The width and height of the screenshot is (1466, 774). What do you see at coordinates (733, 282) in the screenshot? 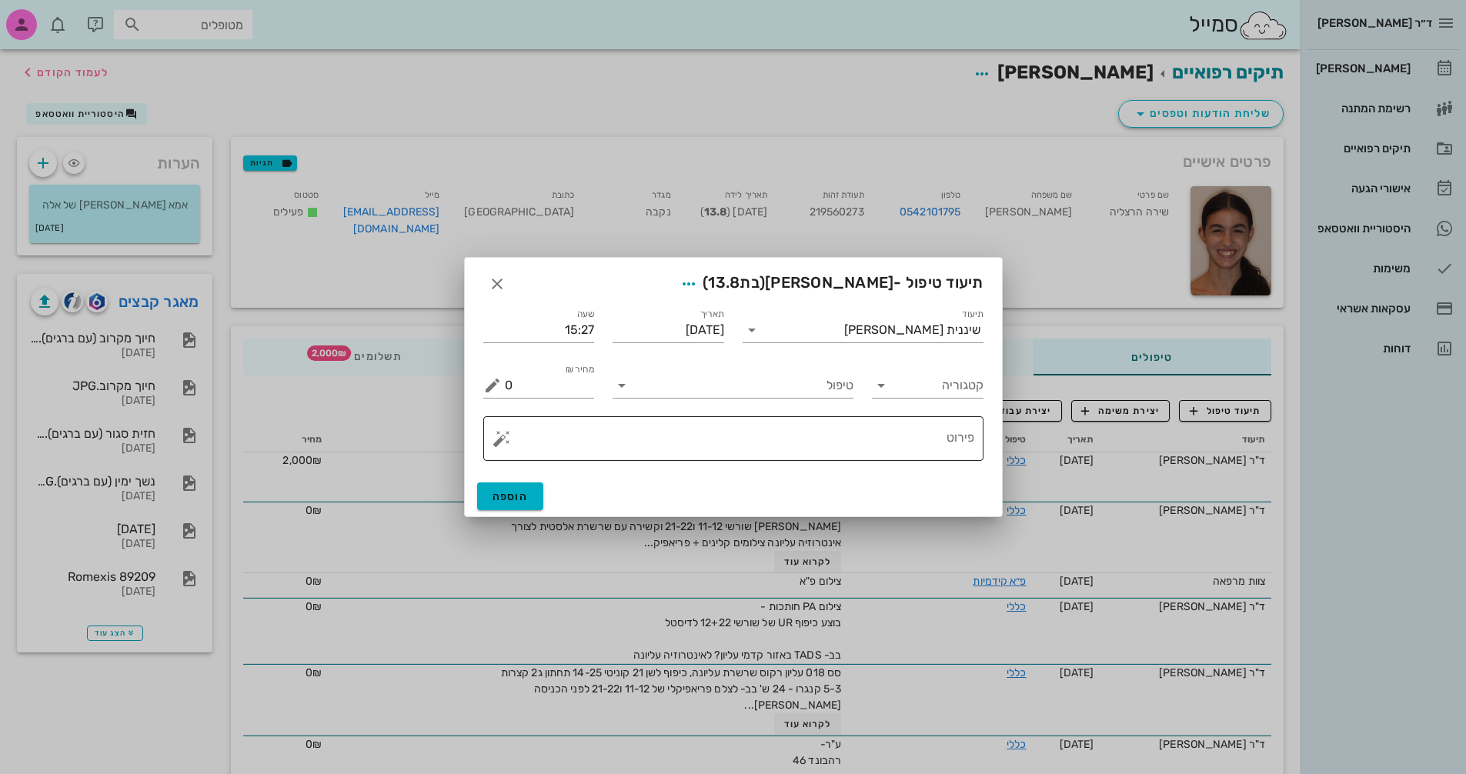
I see `span: (בת )` at bounding box center [733, 282].